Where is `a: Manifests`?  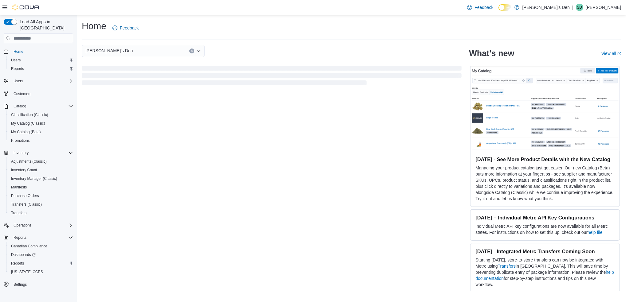
a: Manifests is located at coordinates (19, 187).